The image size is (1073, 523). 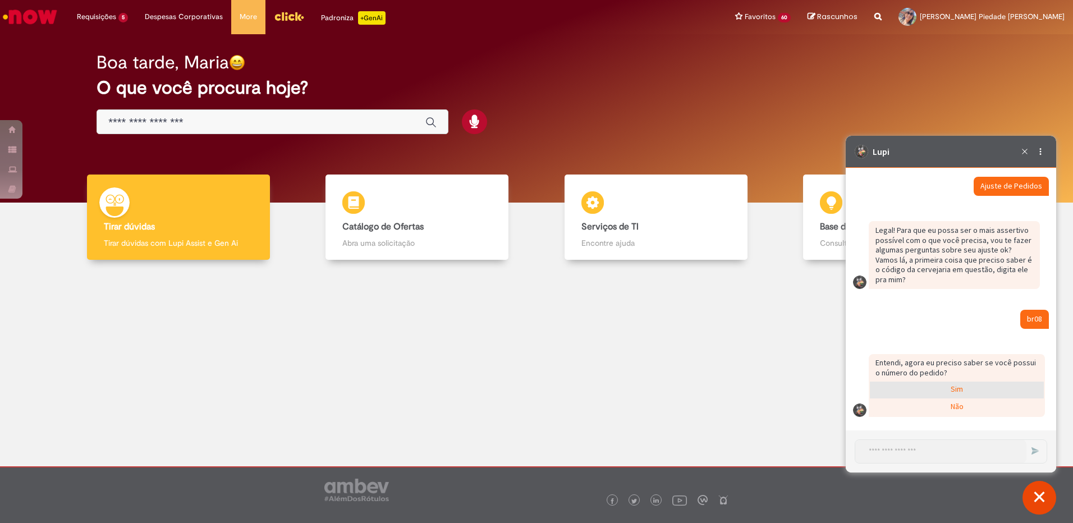 What do you see at coordinates (724, 500) in the screenshot?
I see `img: logo_footer_naosei.png` at bounding box center [724, 500].